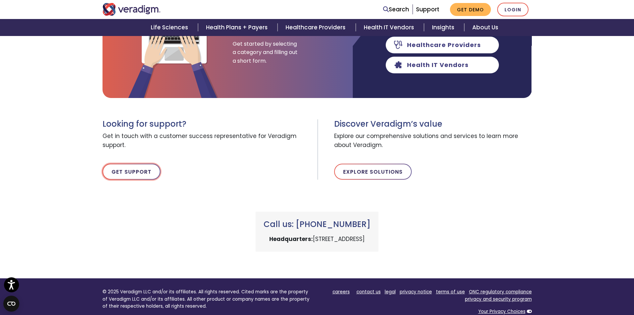 The width and height of the screenshot is (634, 315). I want to click on a: careers, so click(341, 291).